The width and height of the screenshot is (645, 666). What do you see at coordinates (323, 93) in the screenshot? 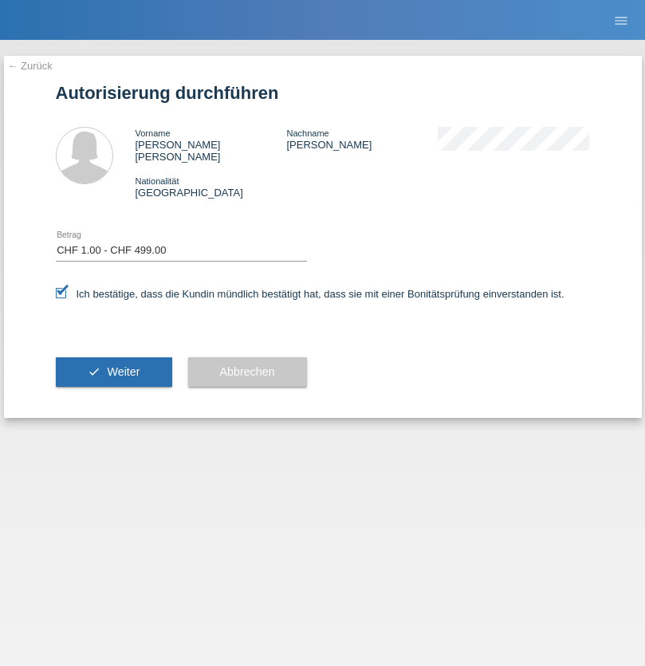
I see `h1: Autorisierung durchführen` at bounding box center [323, 93].